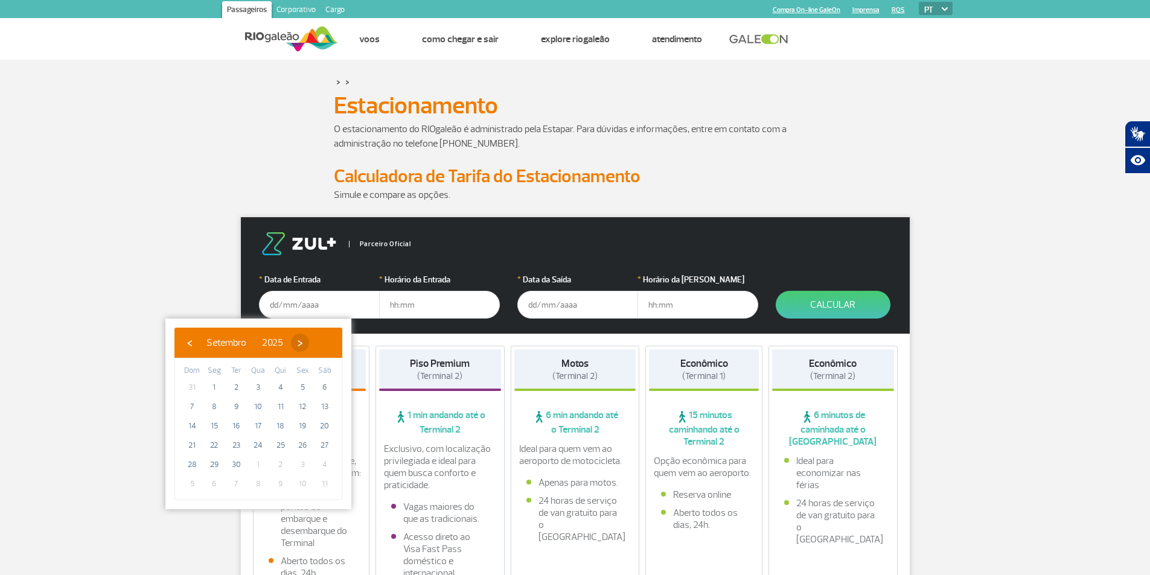 The image size is (1150, 575). I want to click on span: Parceiro Oficial, so click(380, 244).